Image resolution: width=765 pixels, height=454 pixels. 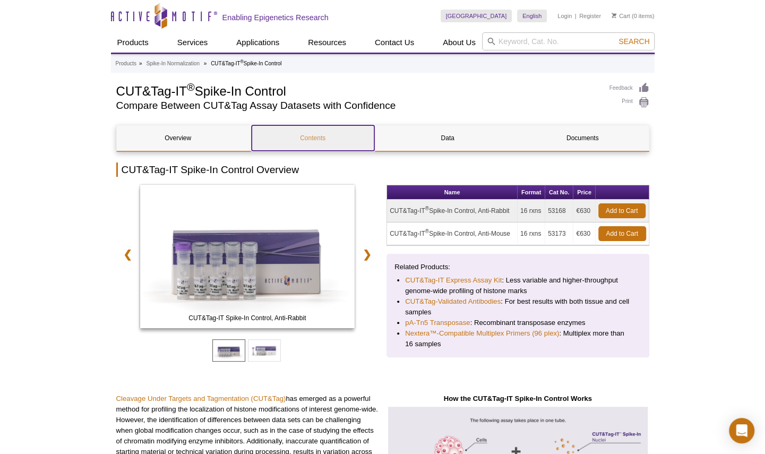 I want to click on span: CUT&Tag-IT Spike-In Control, Anti-Rabbit, so click(x=247, y=318).